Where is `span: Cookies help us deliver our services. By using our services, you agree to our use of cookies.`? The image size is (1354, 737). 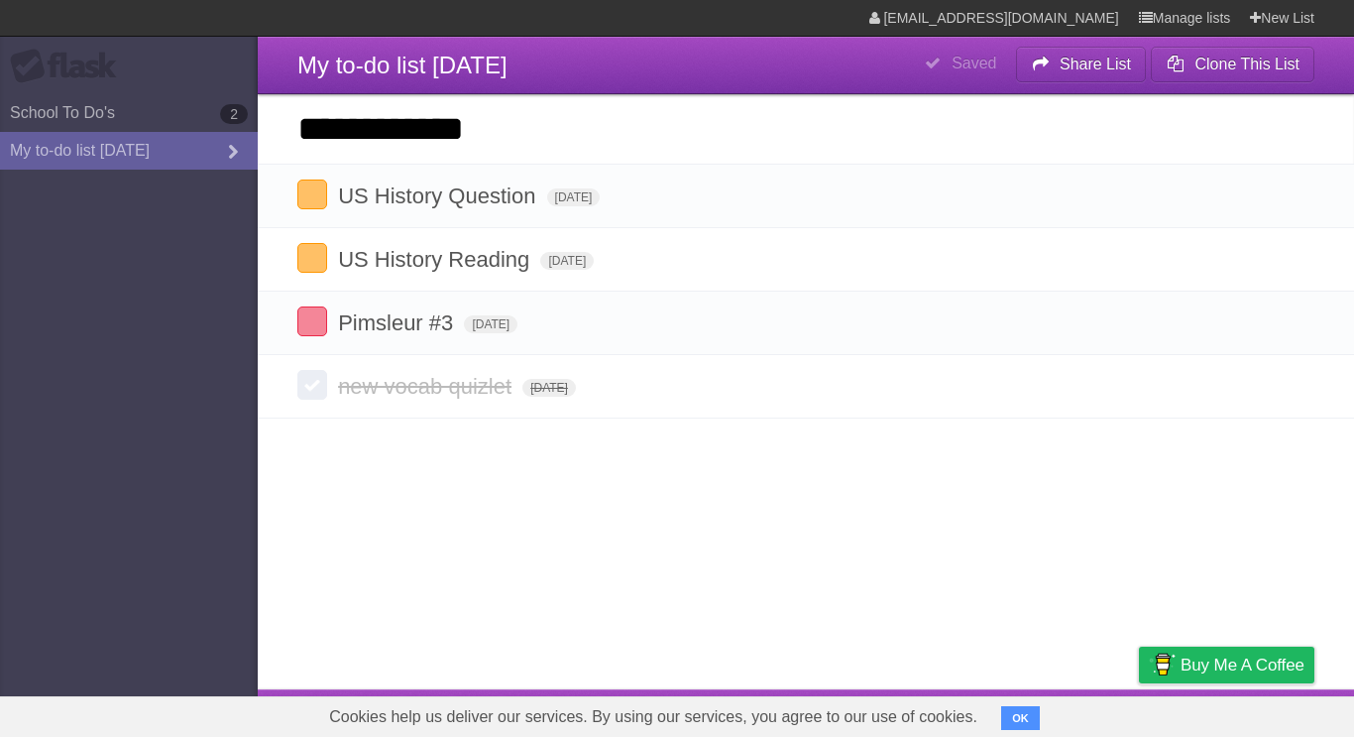 span: Cookies help us deliver our services. By using our services, you agree to our use of cookies. is located at coordinates (653, 717).